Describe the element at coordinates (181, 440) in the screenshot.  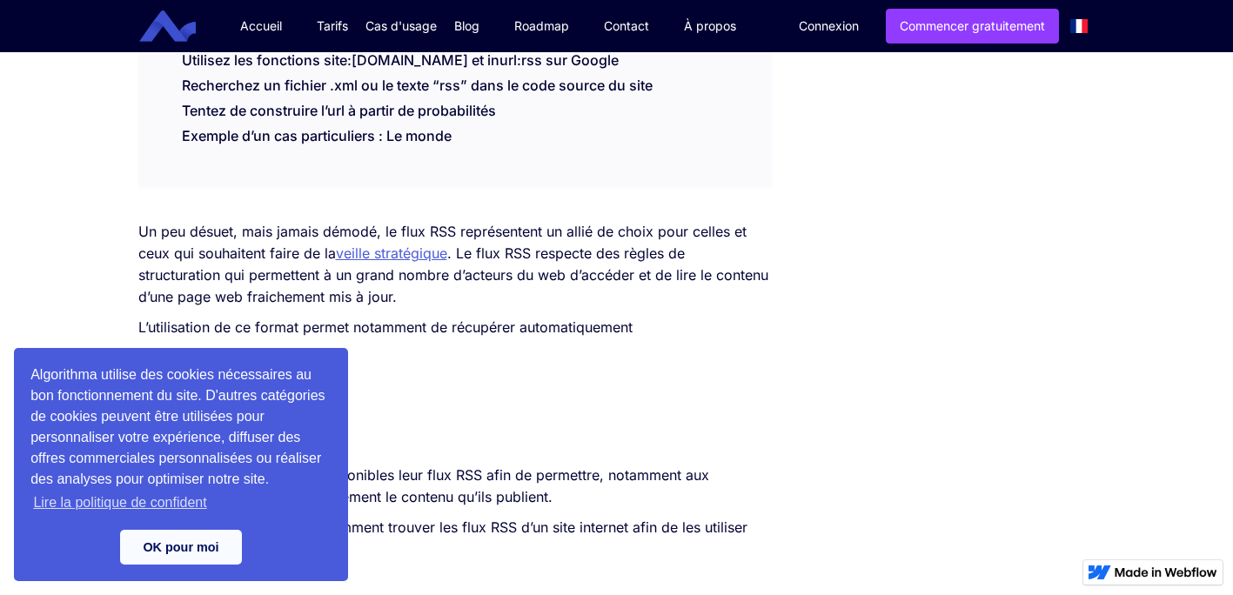
I see `span: Algorithma utilise des cookies nécessaires au bon fonctionnement du site. D'autres catégories de ...` at that location.